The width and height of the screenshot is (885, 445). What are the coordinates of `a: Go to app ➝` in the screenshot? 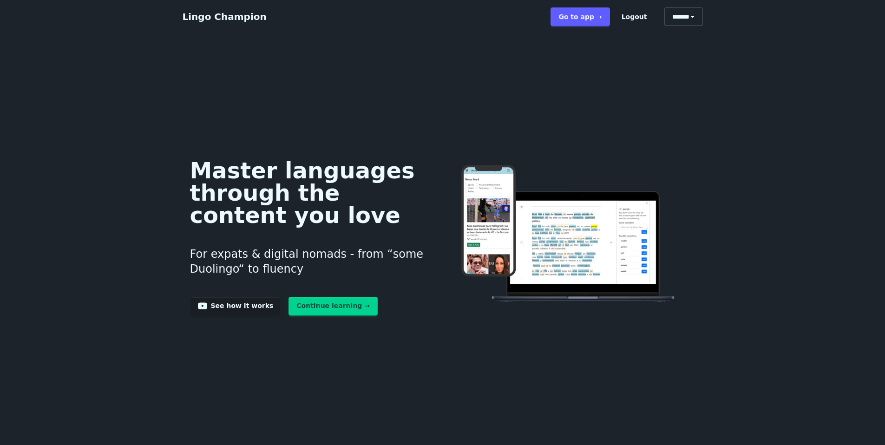 It's located at (580, 17).